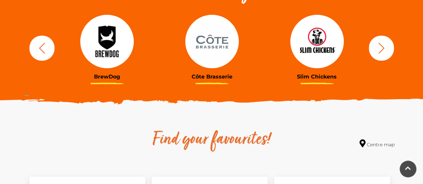 This screenshot has width=423, height=184. Describe the element at coordinates (377, 144) in the screenshot. I see `a: Centre map` at that location.